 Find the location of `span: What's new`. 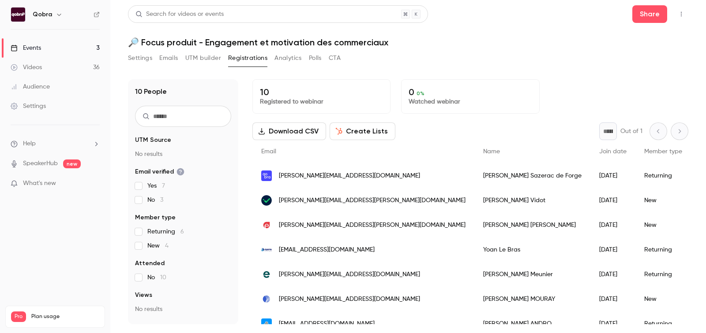

span: What's new is located at coordinates (39, 183).